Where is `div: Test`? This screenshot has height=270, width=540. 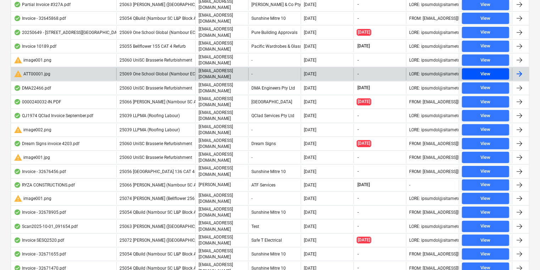 div: Test is located at coordinates (274, 226).